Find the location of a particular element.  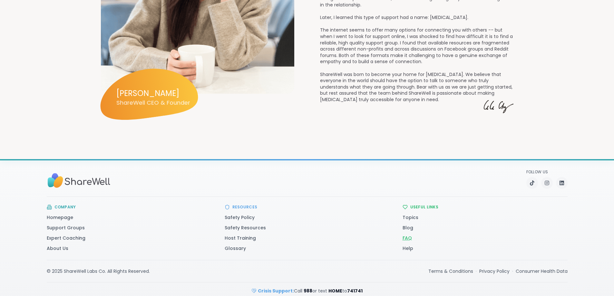

div: © 2025 ShareWell Labs Co. All Rights Reserved. is located at coordinates (98, 271).